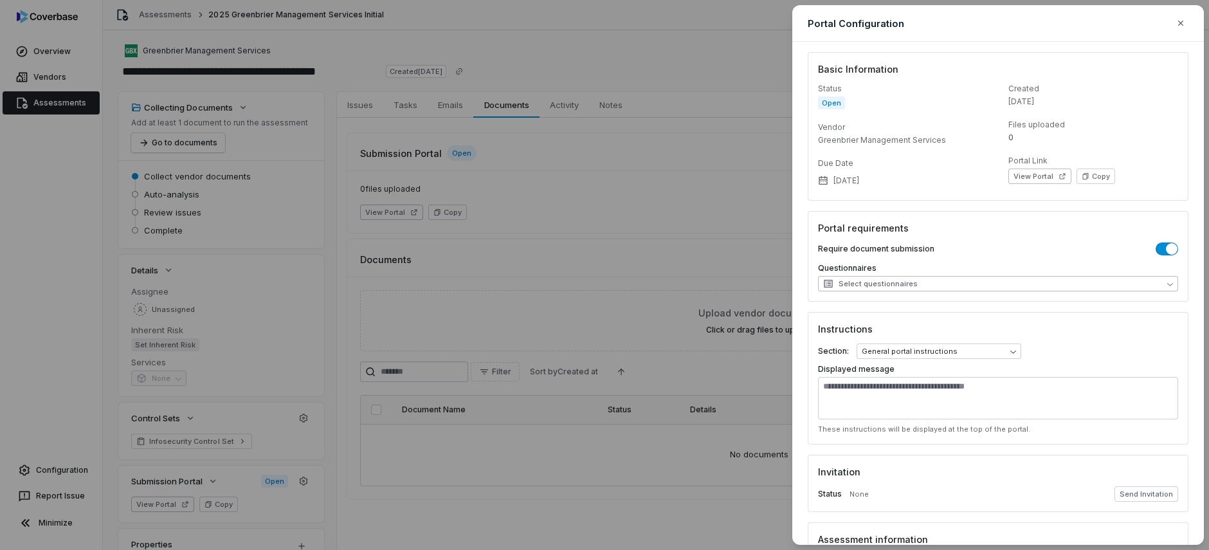 The width and height of the screenshot is (1209, 550). I want to click on h3: Assessment information, so click(998, 539).